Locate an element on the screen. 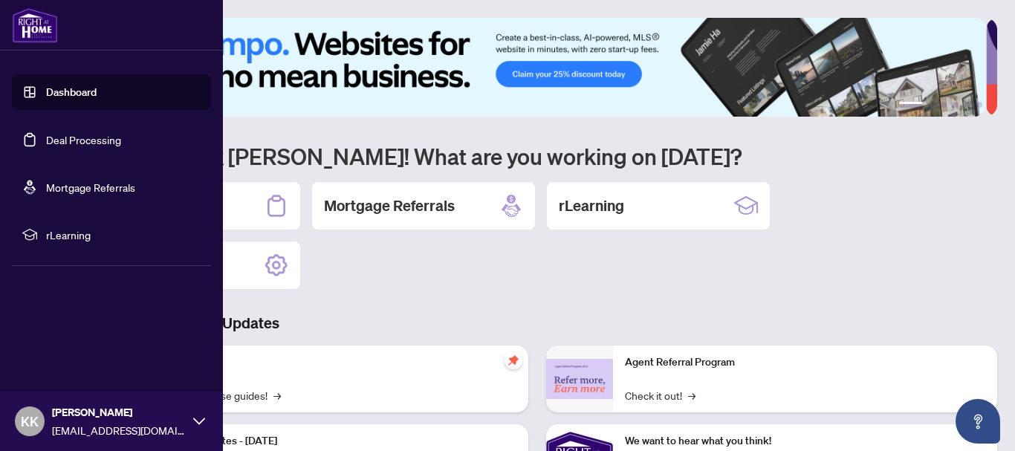 The image size is (1015, 451). span: pushpin is located at coordinates (514, 360).